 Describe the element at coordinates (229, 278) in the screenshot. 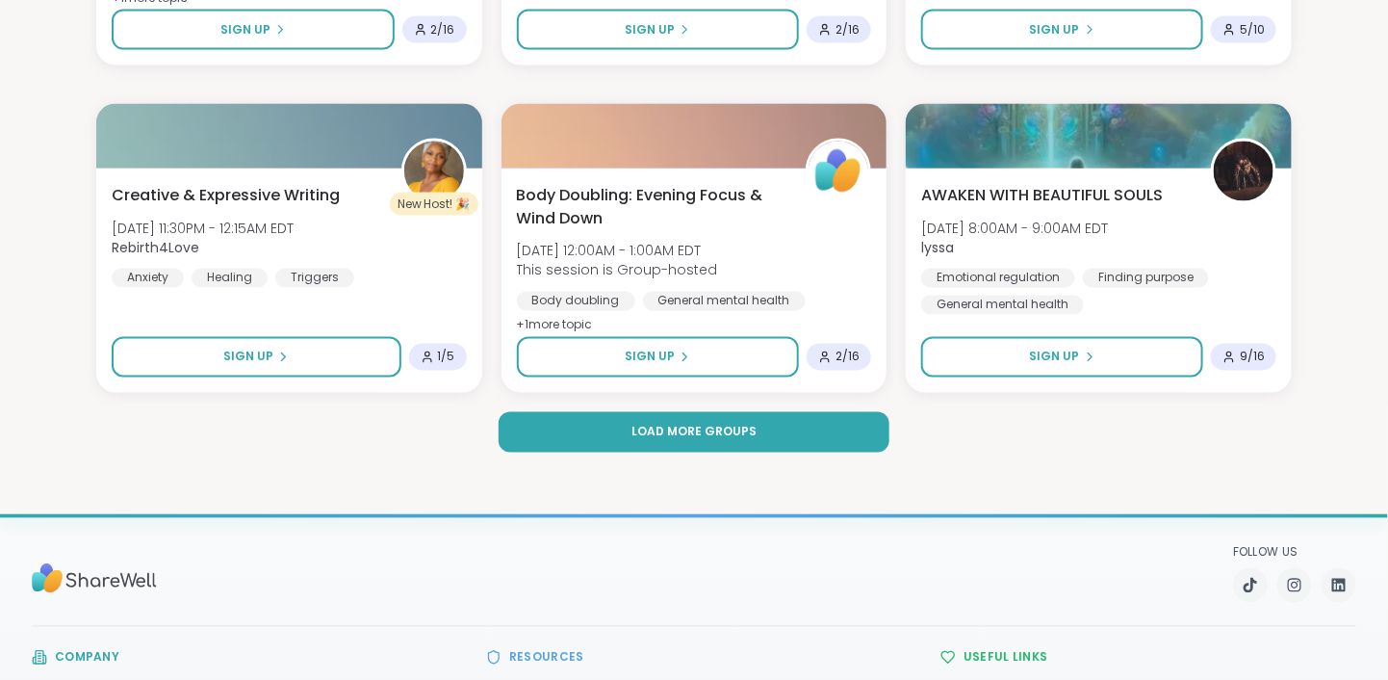

I see `div: Healing` at that location.